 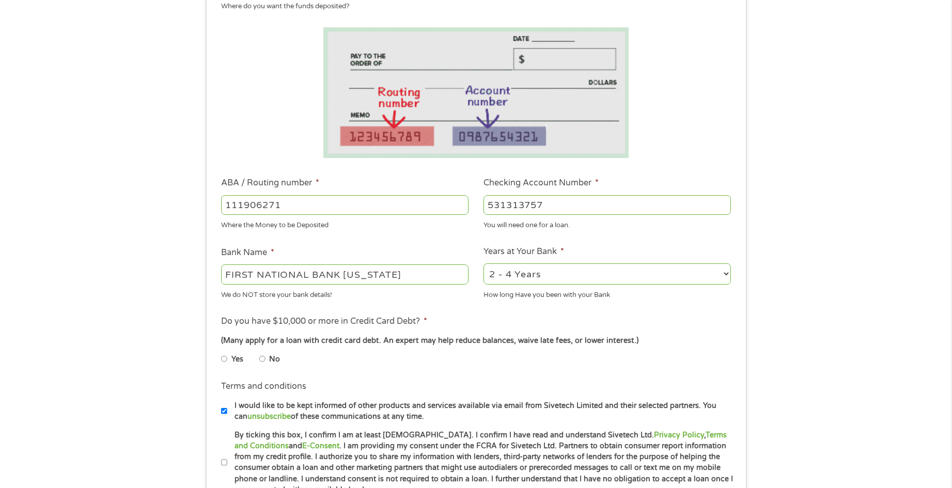 I want to click on label: Checking Account Number, so click(x=541, y=183).